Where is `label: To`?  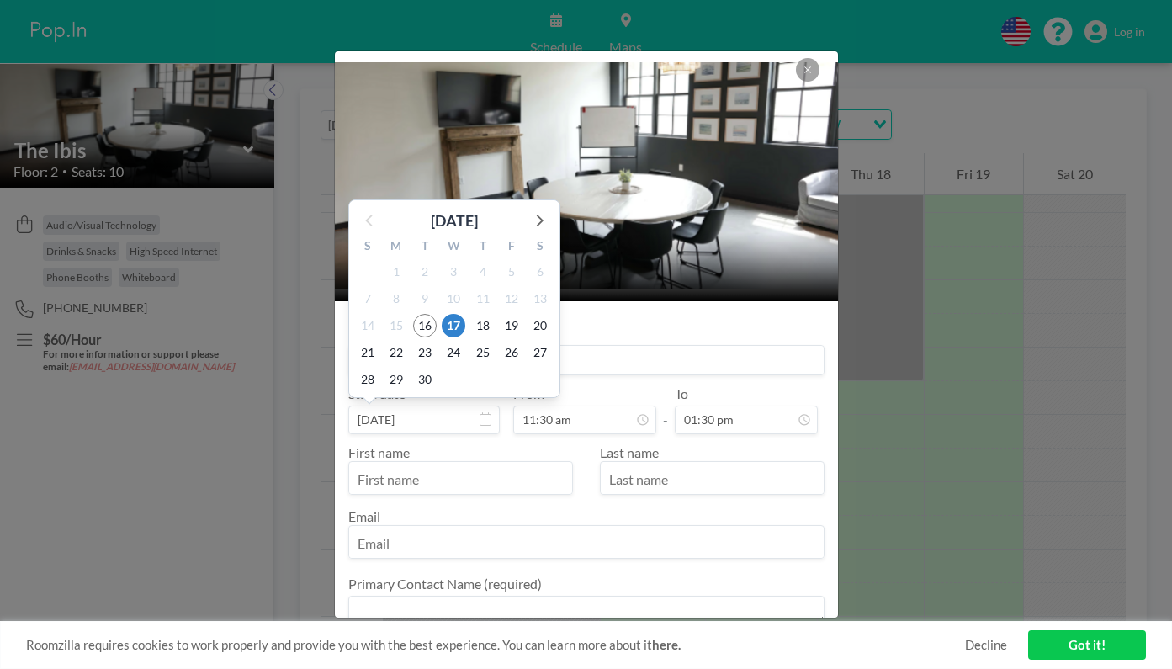
label: To is located at coordinates (681, 394).